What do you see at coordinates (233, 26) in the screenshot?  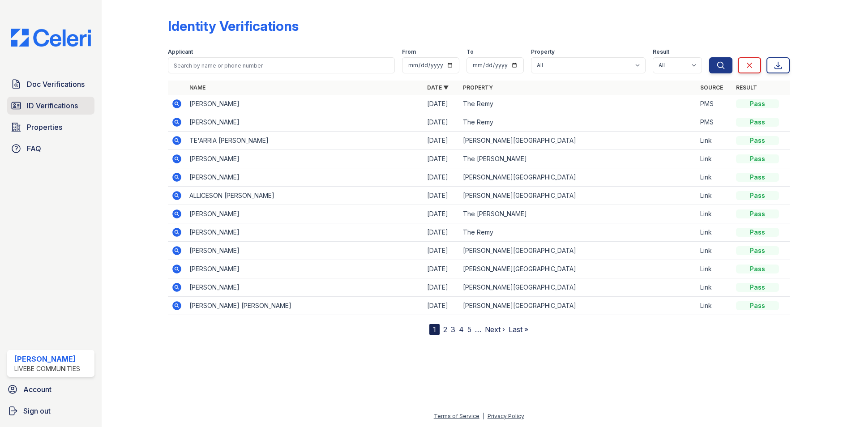 I see `div: Identity Verifications` at bounding box center [233, 26].